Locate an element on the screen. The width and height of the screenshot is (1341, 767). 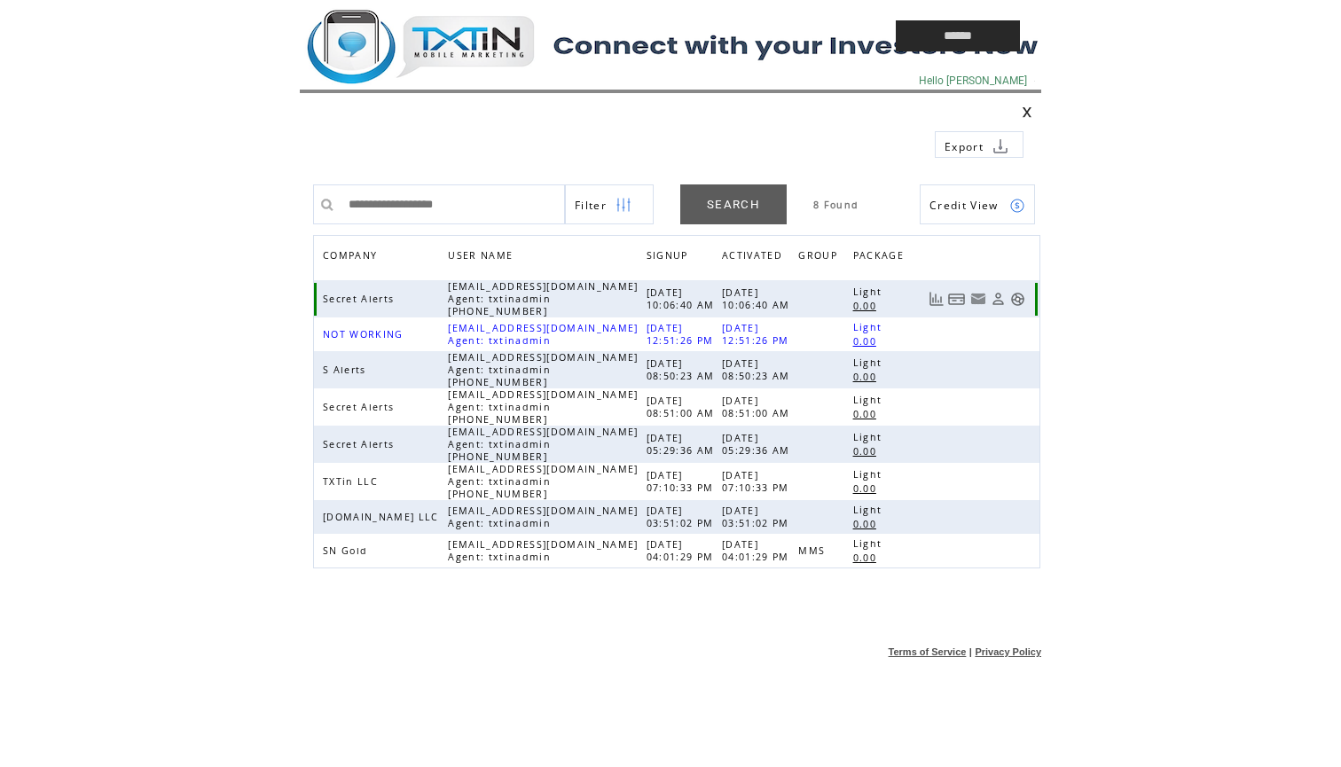
a: GROUP is located at coordinates (822, 257).